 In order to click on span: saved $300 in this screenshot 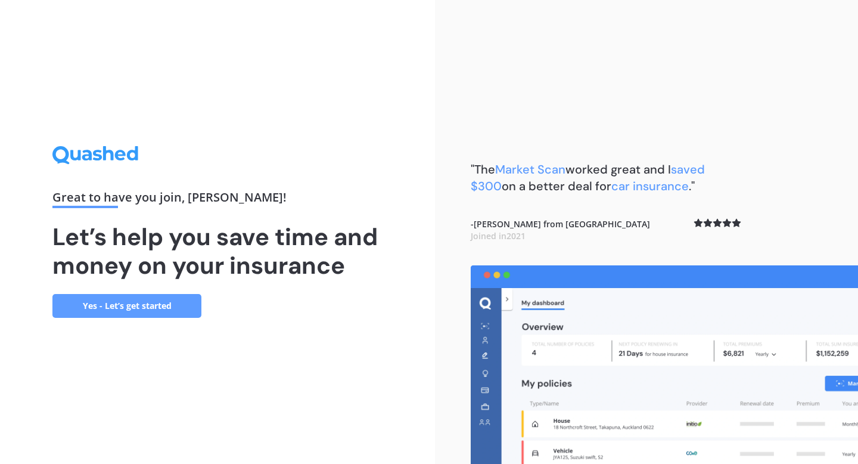, I will do `click(587, 178)`.